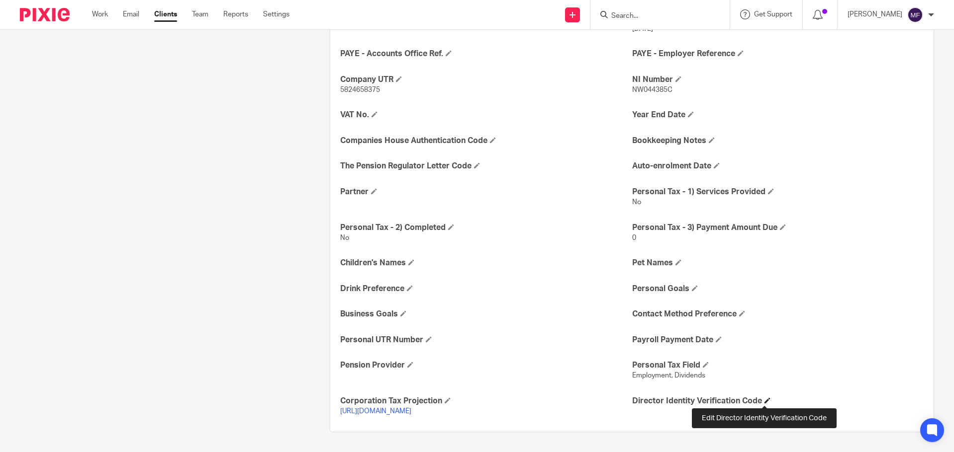  What do you see at coordinates (486, 228) in the screenshot?
I see `h4: Personal Tax - 2) Completed` at bounding box center [486, 228].